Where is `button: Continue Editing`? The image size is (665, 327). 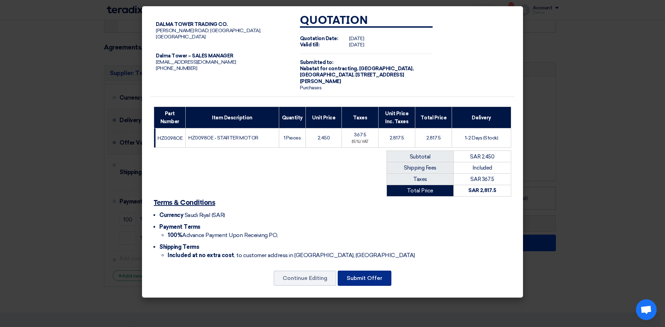
button: Continue Editing is located at coordinates (305, 278).